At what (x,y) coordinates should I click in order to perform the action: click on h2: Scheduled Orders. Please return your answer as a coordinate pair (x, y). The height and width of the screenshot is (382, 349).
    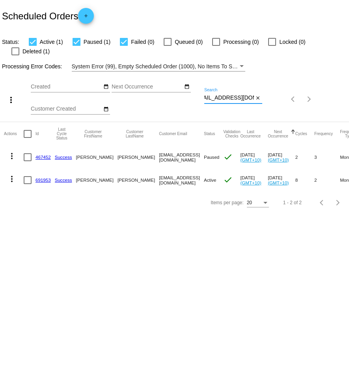
    Looking at the image, I should click on (48, 16).